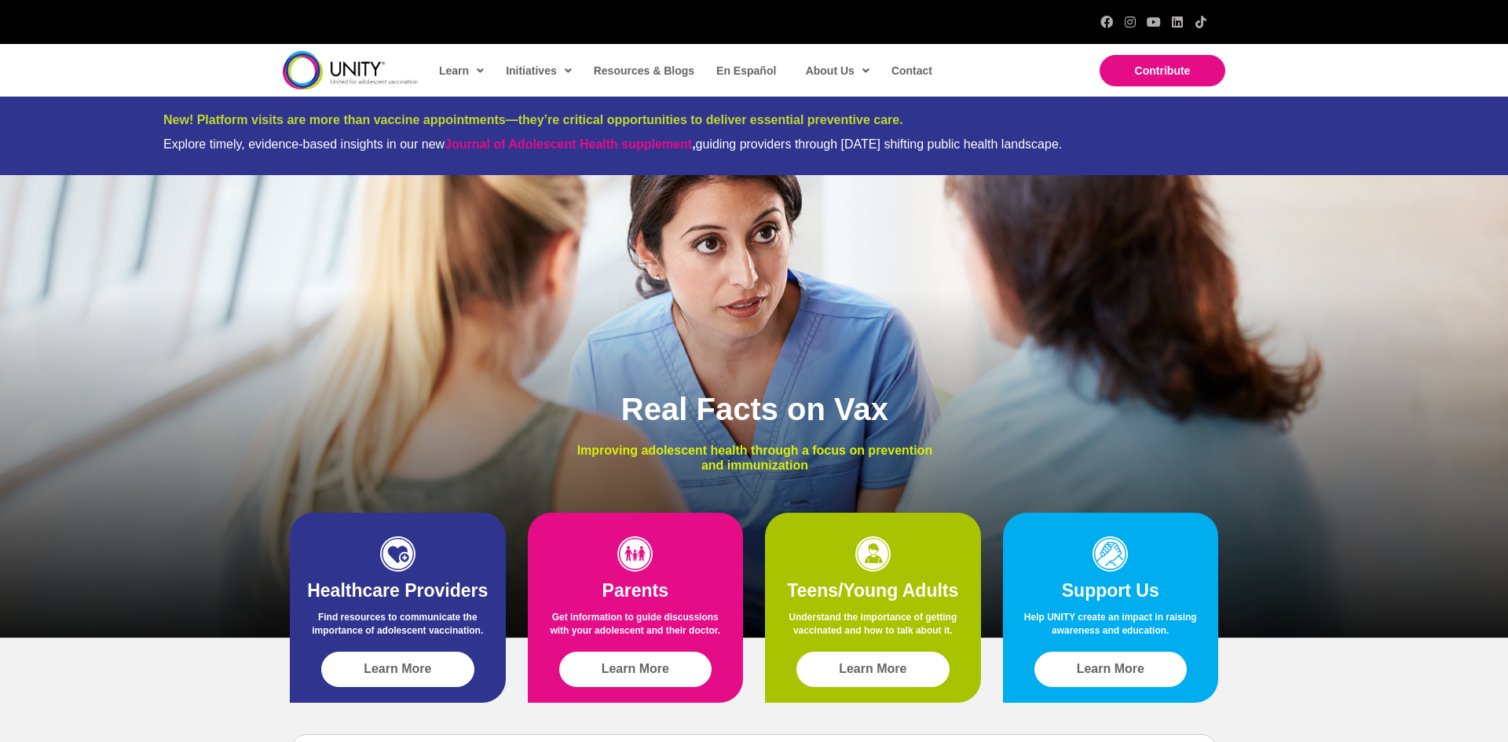 The image size is (1508, 742). What do you see at coordinates (397, 628) in the screenshot?
I see `p: Find resources to communicate the importance of adolescent vaccination.` at bounding box center [397, 628].